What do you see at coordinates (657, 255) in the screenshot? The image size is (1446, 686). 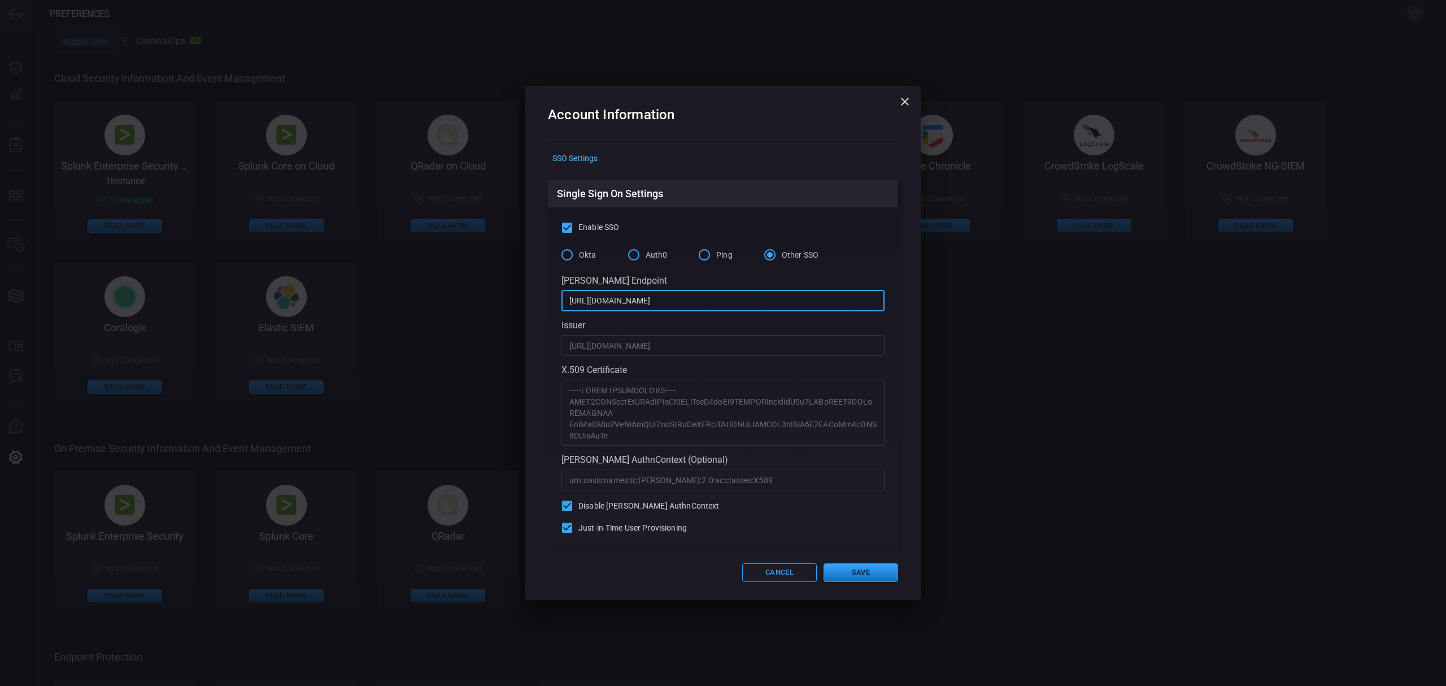 I see `span: Auth0` at bounding box center [657, 255].